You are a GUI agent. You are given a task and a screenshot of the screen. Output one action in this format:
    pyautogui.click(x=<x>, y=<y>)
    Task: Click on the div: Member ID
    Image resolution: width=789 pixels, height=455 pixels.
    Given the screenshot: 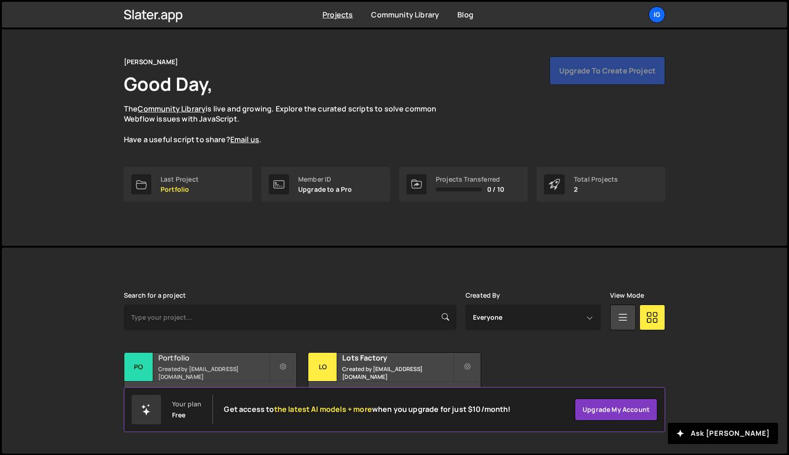 What is the action you would take?
    pyautogui.click(x=325, y=179)
    